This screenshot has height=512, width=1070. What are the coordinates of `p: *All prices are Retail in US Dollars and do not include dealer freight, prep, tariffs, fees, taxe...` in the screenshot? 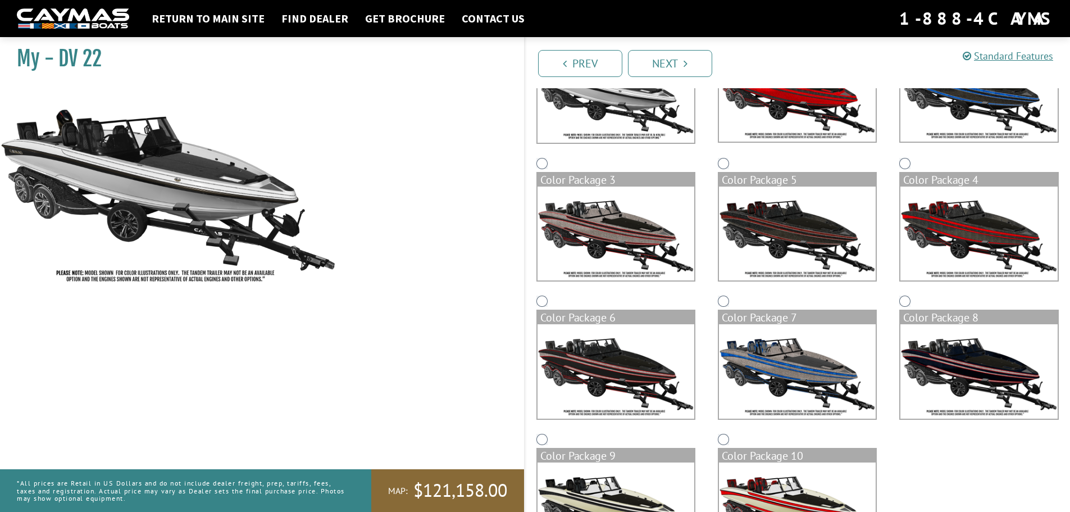 It's located at (181, 490).